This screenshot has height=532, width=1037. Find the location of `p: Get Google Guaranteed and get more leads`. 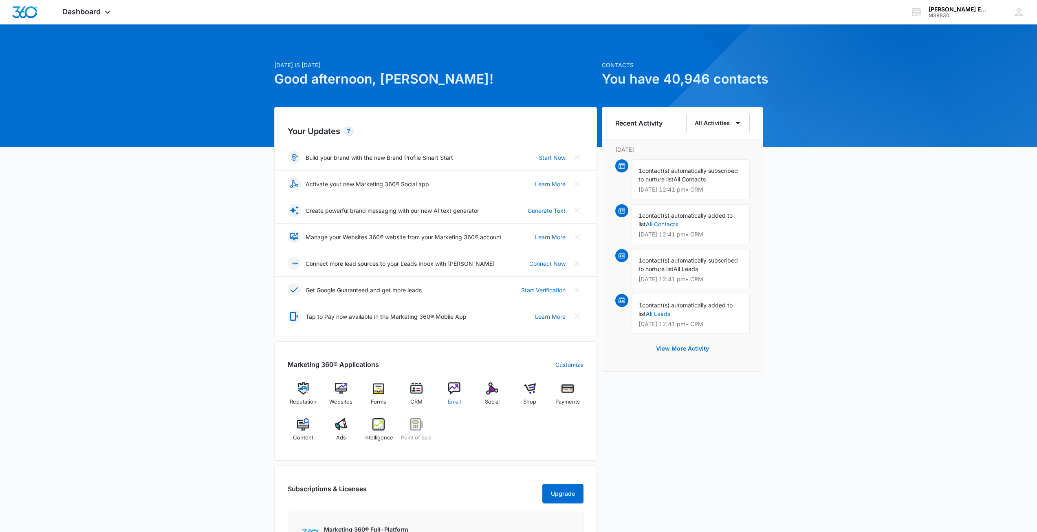

p: Get Google Guaranteed and get more leads is located at coordinates (363, 290).